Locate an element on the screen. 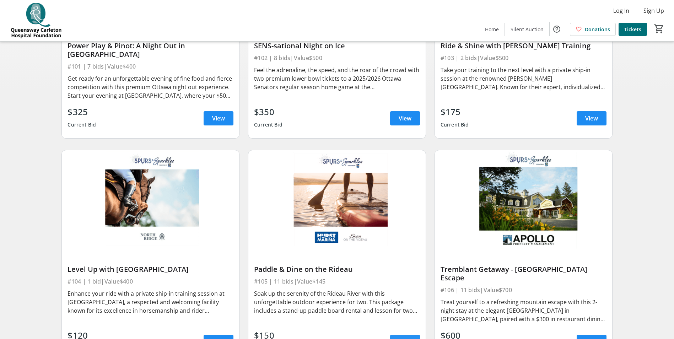 The height and width of the screenshot is (339, 674). img: QCH Foundation's Logo is located at coordinates (36, 21).